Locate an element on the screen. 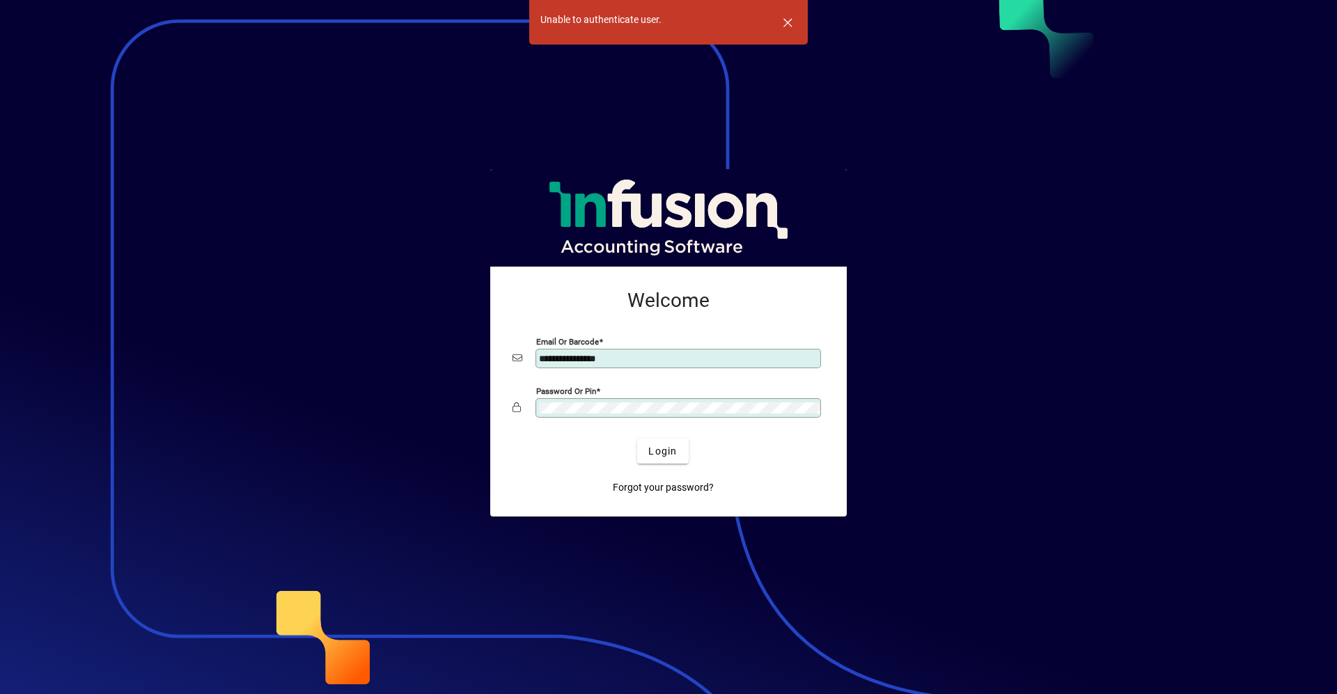  button: Dismiss is located at coordinates (788, 22).